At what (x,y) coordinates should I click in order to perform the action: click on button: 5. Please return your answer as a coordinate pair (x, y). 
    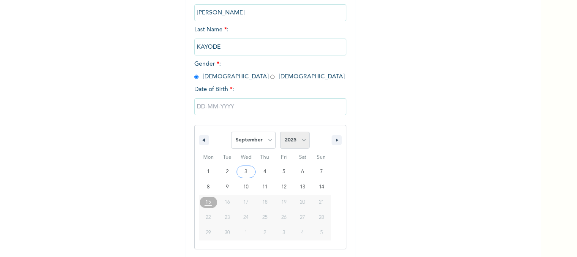
    Looking at the image, I should click on (284, 172).